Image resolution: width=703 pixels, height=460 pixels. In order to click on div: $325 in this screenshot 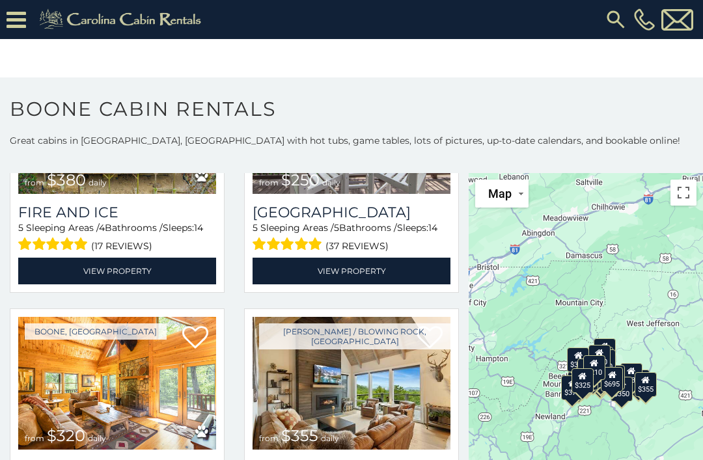, I will do `click(583, 380)`.